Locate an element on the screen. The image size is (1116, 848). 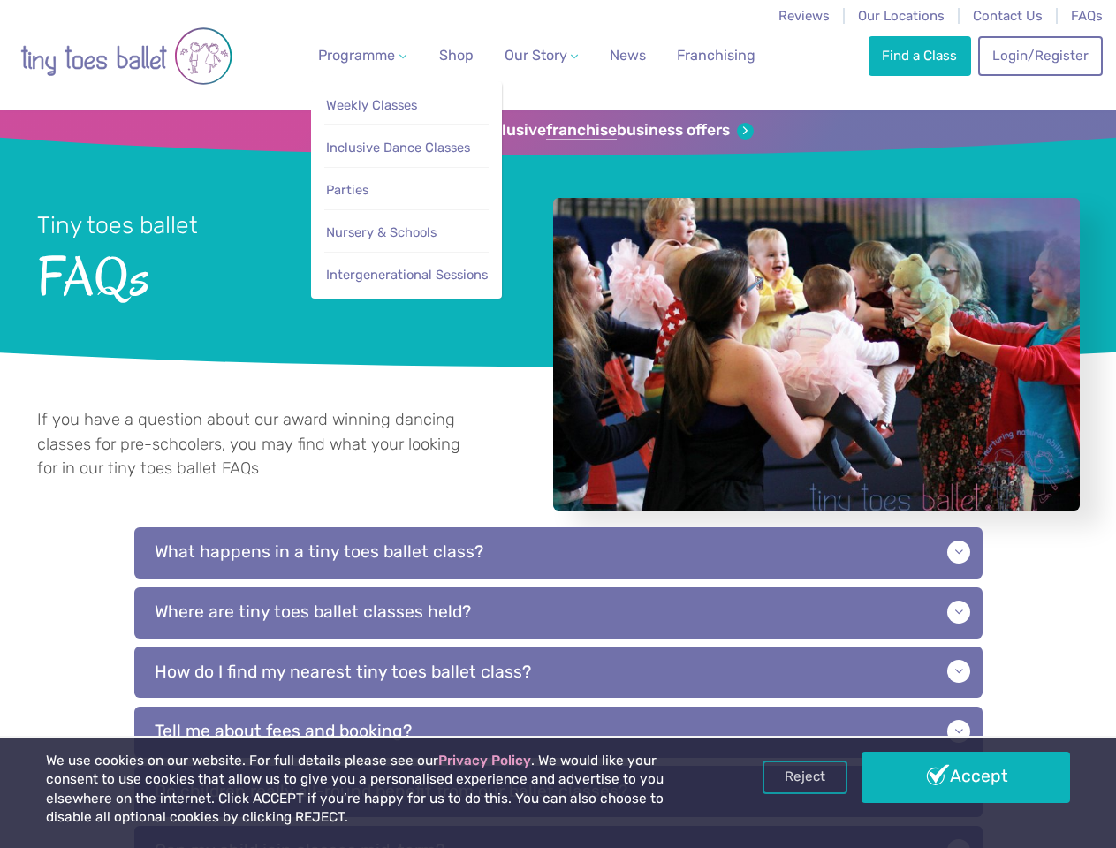
span: Our Locations is located at coordinates (901, 16).